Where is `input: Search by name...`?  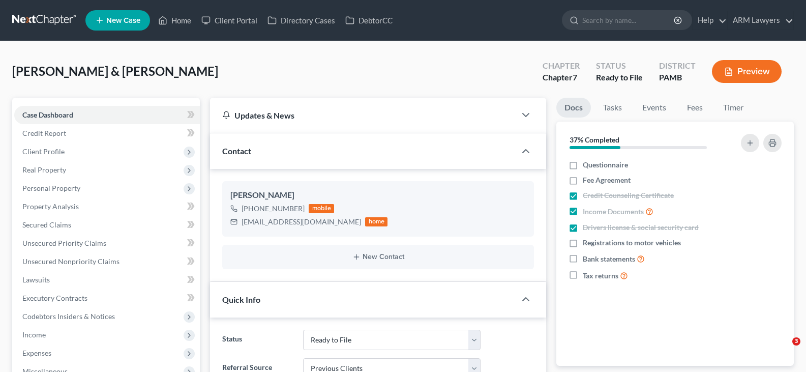
input: Search by name... is located at coordinates (629, 20).